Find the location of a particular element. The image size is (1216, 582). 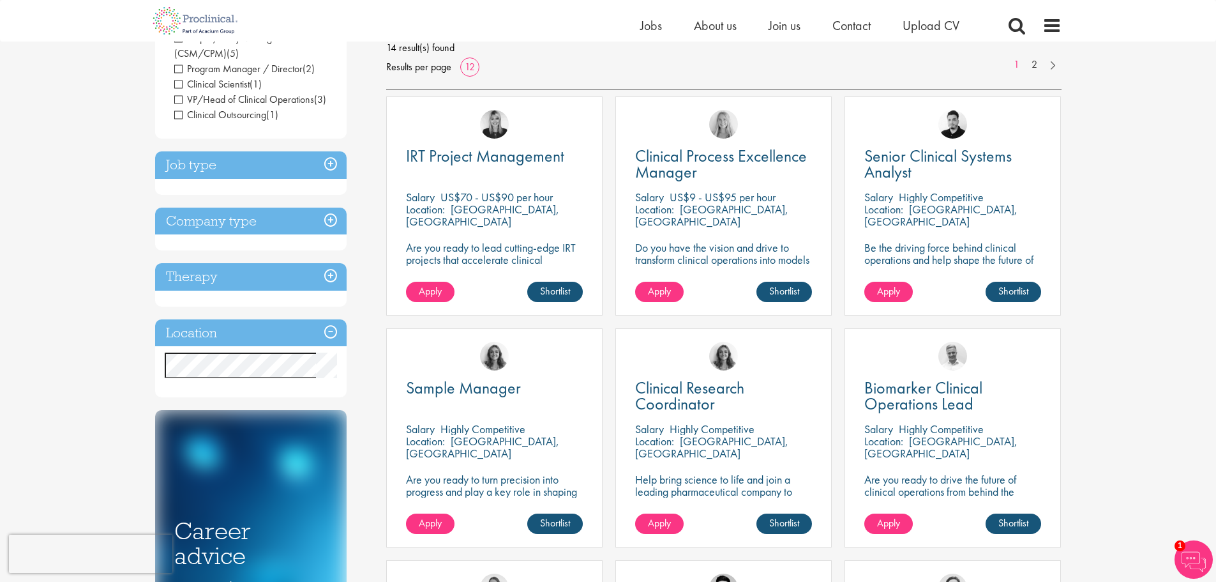

h3: Therapy is located at coordinates (251, 276).